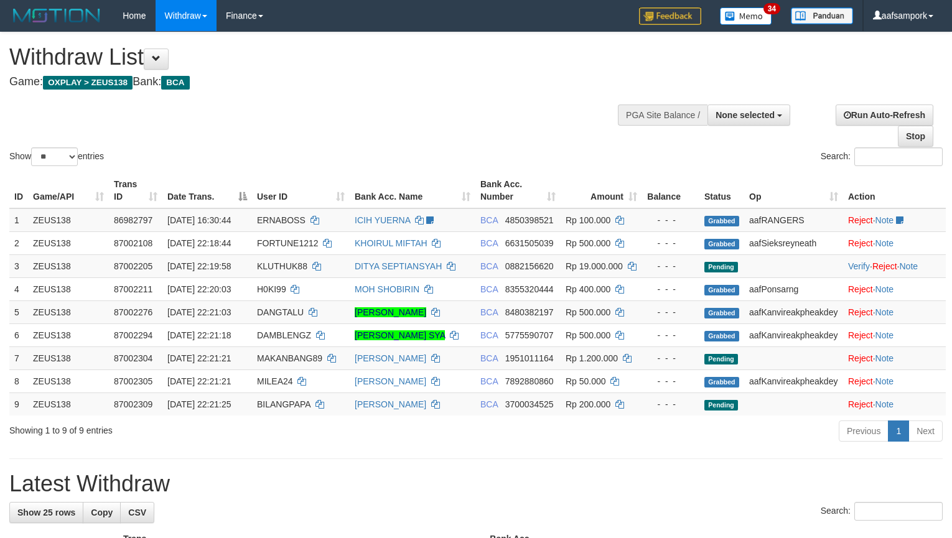 The width and height of the screenshot is (952, 538). What do you see at coordinates (271, 289) in the screenshot?
I see `span: H0KI99` at bounding box center [271, 289].